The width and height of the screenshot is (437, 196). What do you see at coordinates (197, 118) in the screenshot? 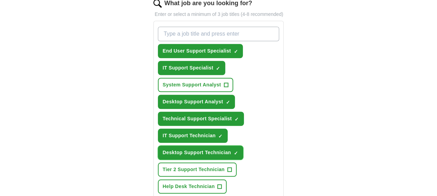
I see `span: Technical Support Specialist` at bounding box center [197, 118].